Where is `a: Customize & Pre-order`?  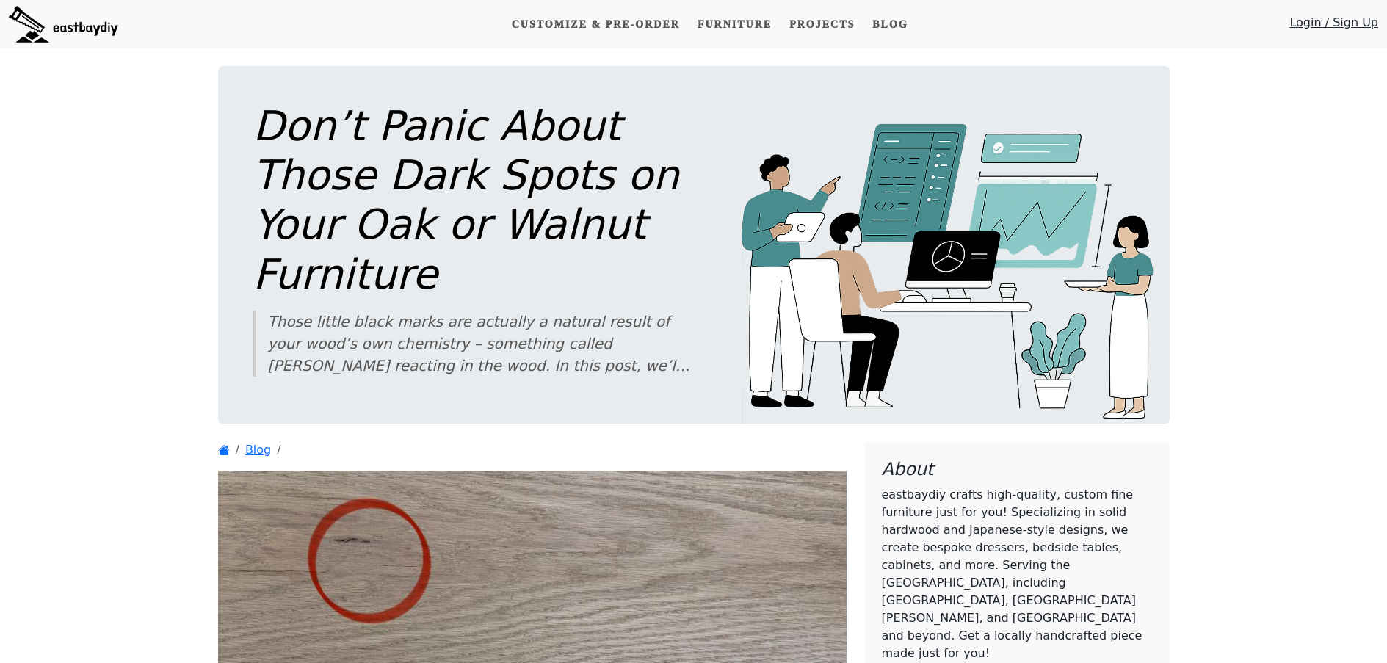 a: Customize & Pre-order is located at coordinates (595, 24).